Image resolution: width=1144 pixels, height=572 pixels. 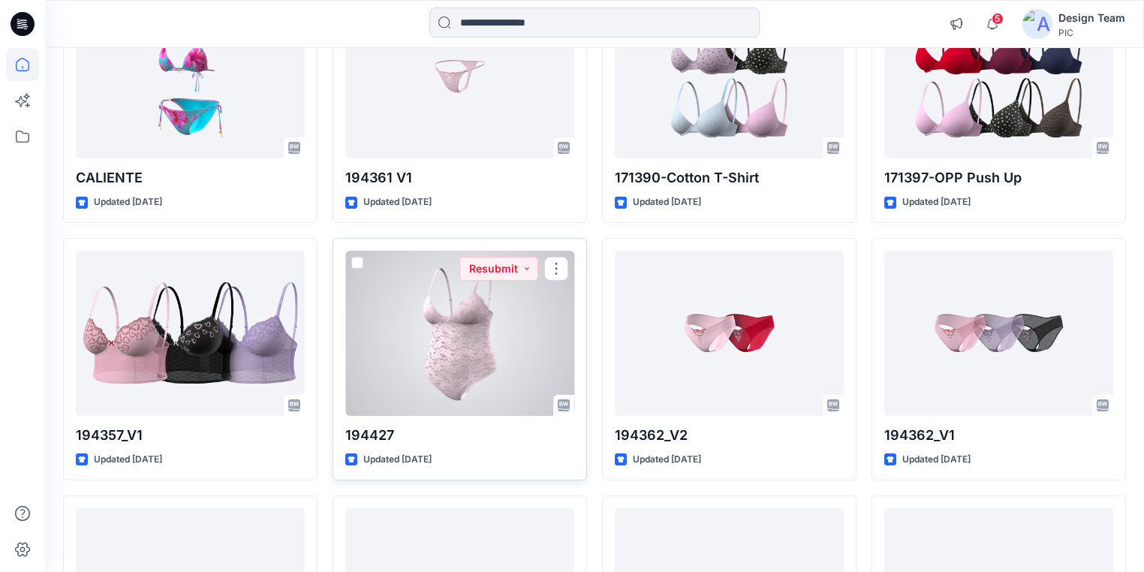 I want to click on a: 194362_V2, so click(x=729, y=333).